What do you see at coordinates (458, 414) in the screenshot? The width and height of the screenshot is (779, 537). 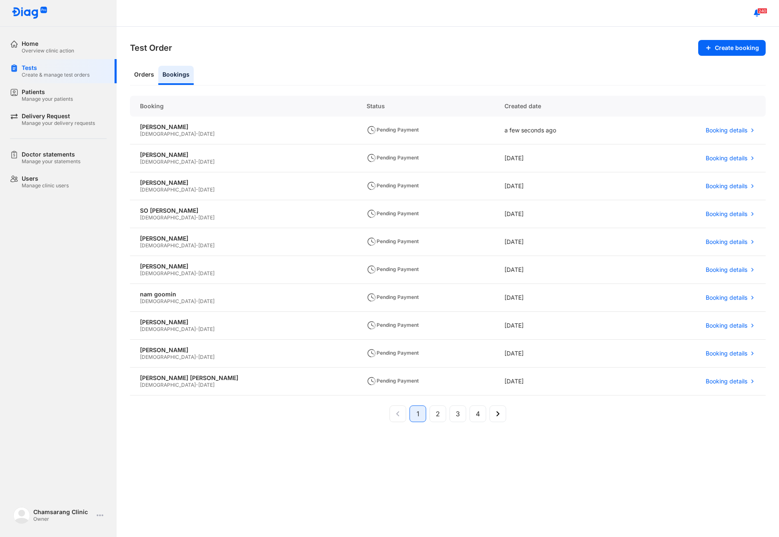 I see `button: 3` at bounding box center [458, 414].